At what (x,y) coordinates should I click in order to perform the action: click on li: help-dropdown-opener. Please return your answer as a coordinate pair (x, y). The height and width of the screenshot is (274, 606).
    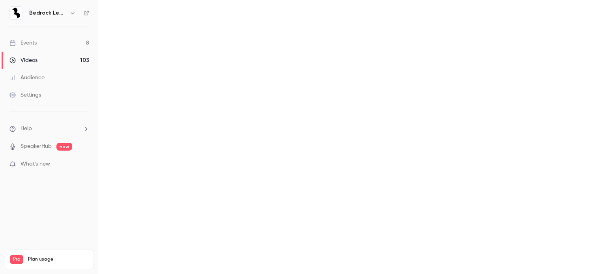
    Looking at the image, I should click on (49, 129).